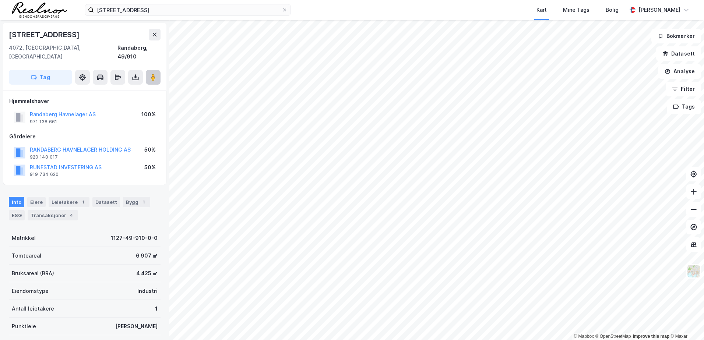  What do you see at coordinates (680, 71) in the screenshot?
I see `button: Analyse` at bounding box center [680, 71].